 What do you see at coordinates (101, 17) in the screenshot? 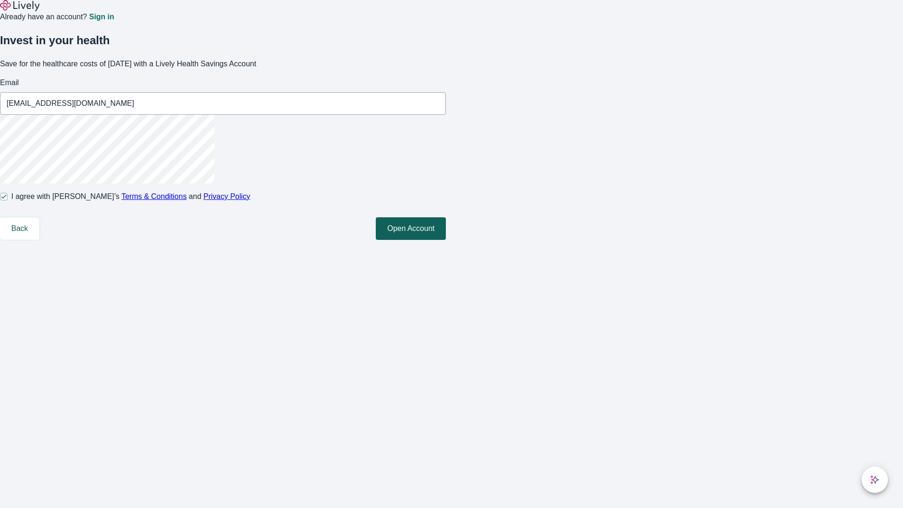
I see `a: Sign in` at bounding box center [101, 17].